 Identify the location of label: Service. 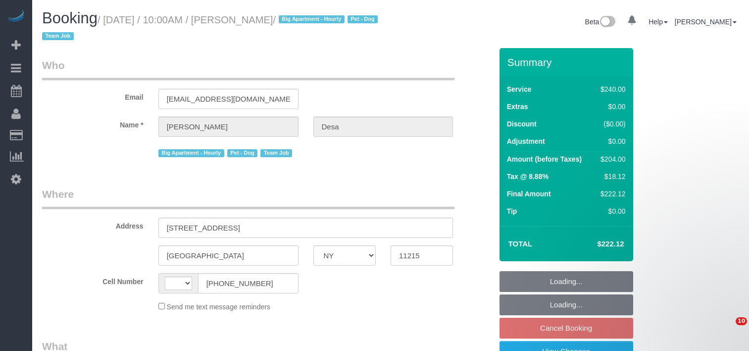
(520, 89).